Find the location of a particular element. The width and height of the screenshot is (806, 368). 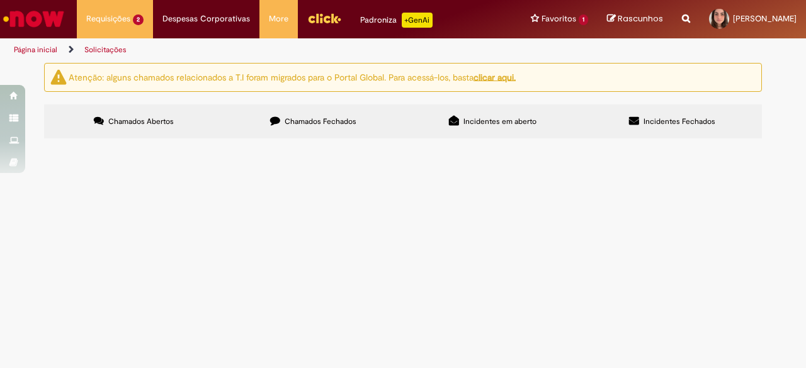

span: 1 is located at coordinates (583, 20).